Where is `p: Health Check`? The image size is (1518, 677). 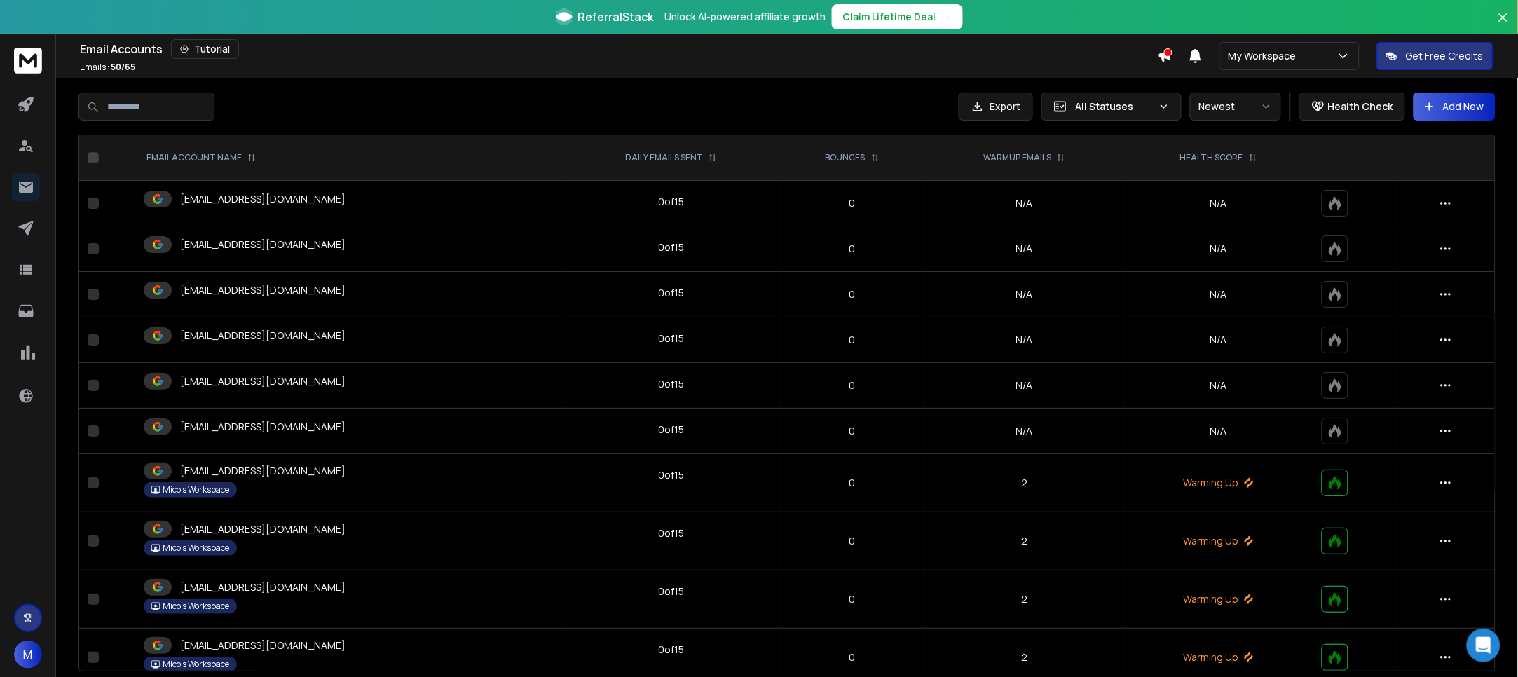 p: Health Check is located at coordinates (1361, 107).